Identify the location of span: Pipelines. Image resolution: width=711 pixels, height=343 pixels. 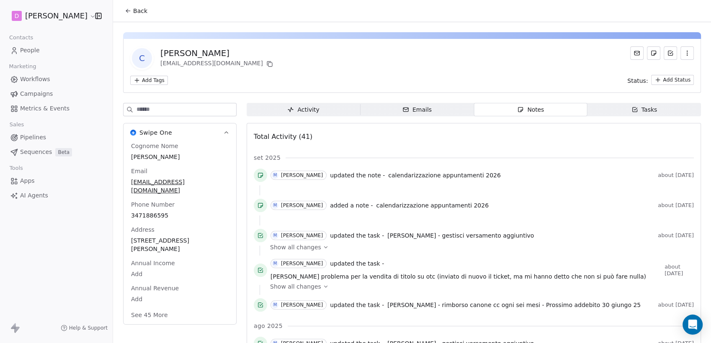
(33, 137).